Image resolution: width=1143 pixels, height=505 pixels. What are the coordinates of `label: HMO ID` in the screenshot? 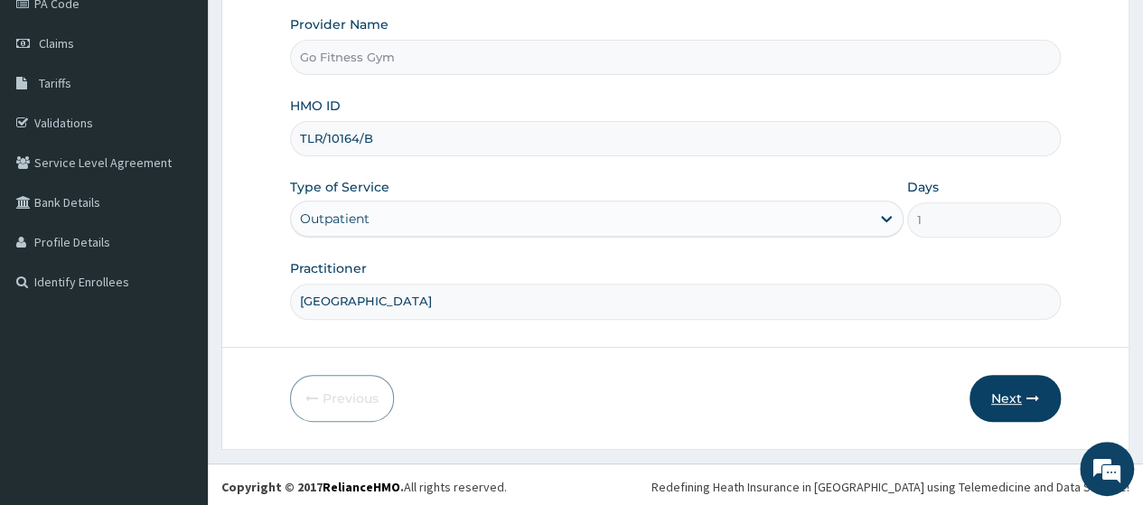 It's located at (315, 106).